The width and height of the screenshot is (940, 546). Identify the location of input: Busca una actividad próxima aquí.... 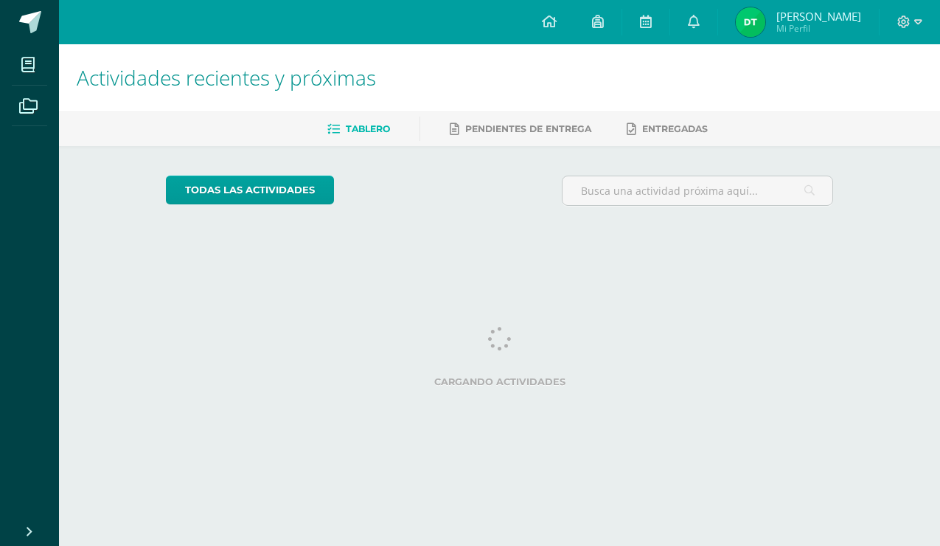
(697, 190).